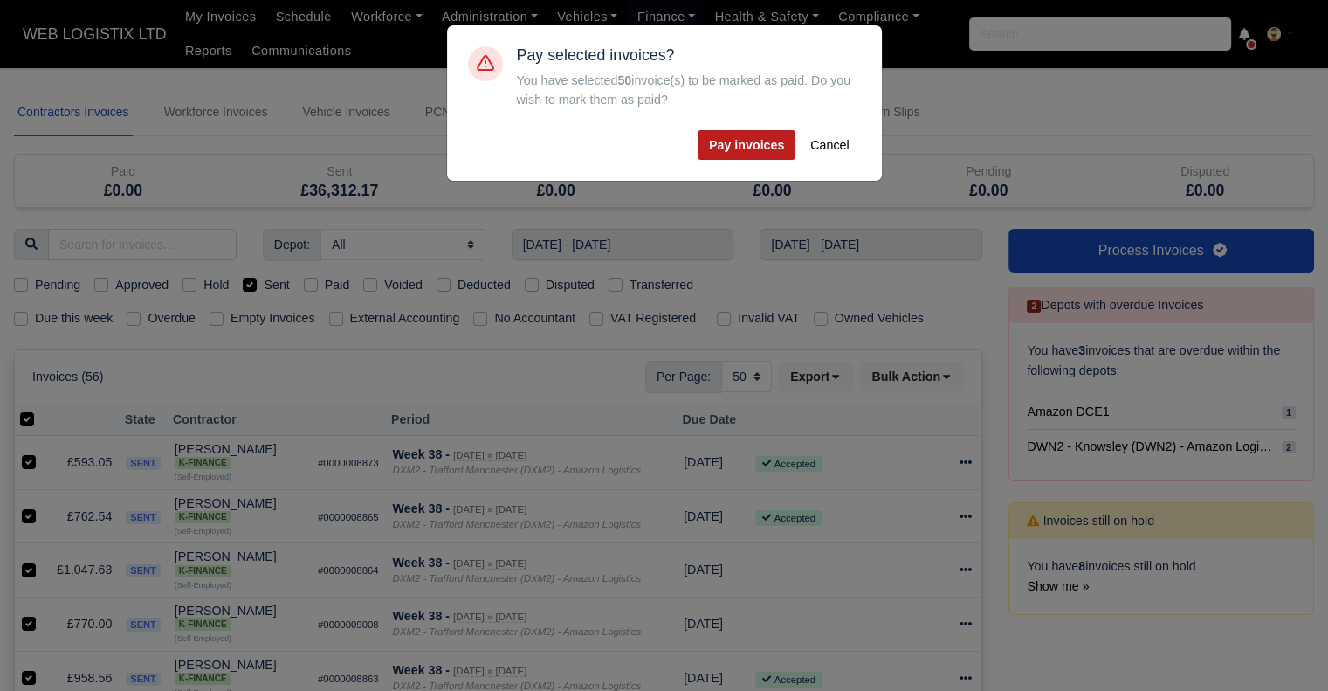 This screenshot has height=691, width=1328. Describe the element at coordinates (1284, 649) in the screenshot. I see `div: Chat Widget` at that location.